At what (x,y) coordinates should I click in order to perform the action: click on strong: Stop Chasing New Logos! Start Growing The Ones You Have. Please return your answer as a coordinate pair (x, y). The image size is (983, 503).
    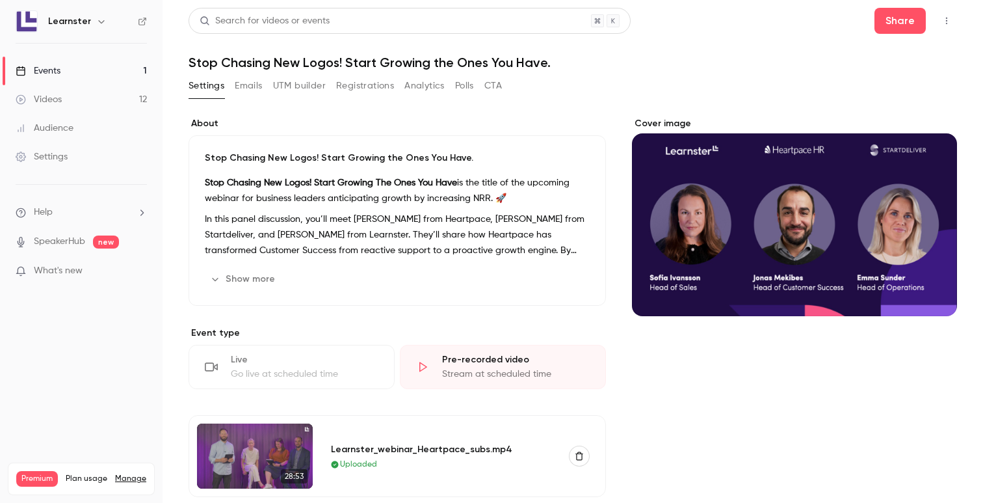
    Looking at the image, I should click on (331, 183).